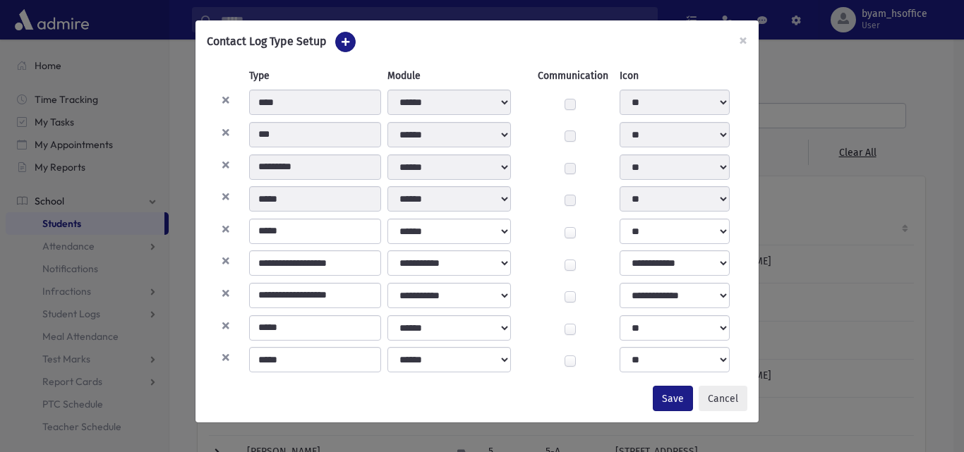  Describe the element at coordinates (457, 75) in the screenshot. I see `th: Module` at that location.